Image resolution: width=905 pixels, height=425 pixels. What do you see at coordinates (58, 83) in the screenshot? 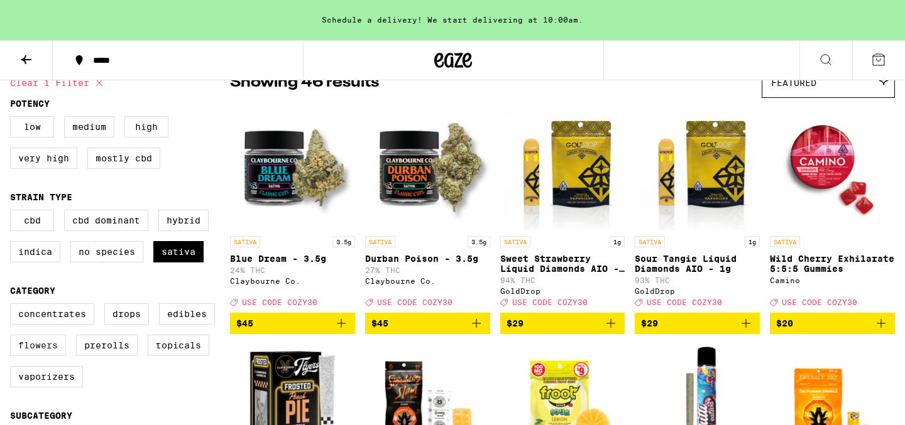
I see `button: Clear 1 filter` at bounding box center [58, 83].